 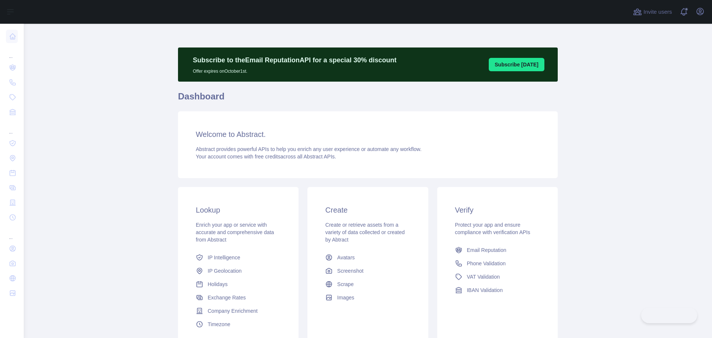 What do you see at coordinates (345, 284) in the screenshot?
I see `span: Scrape` at bounding box center [345, 284].